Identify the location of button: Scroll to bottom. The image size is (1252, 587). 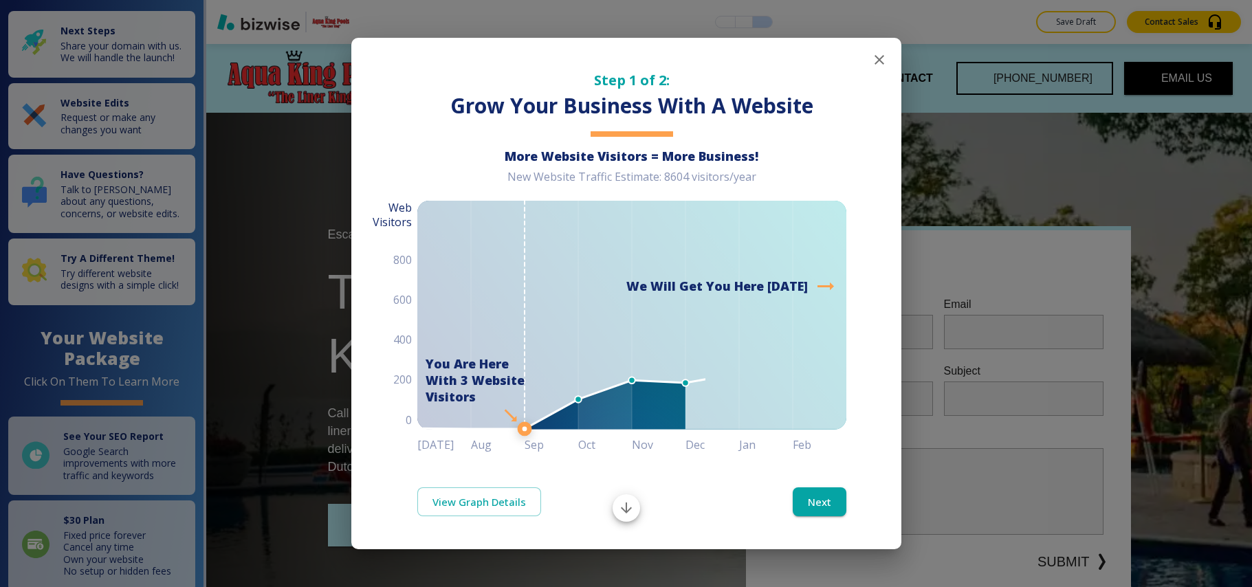
(626, 508).